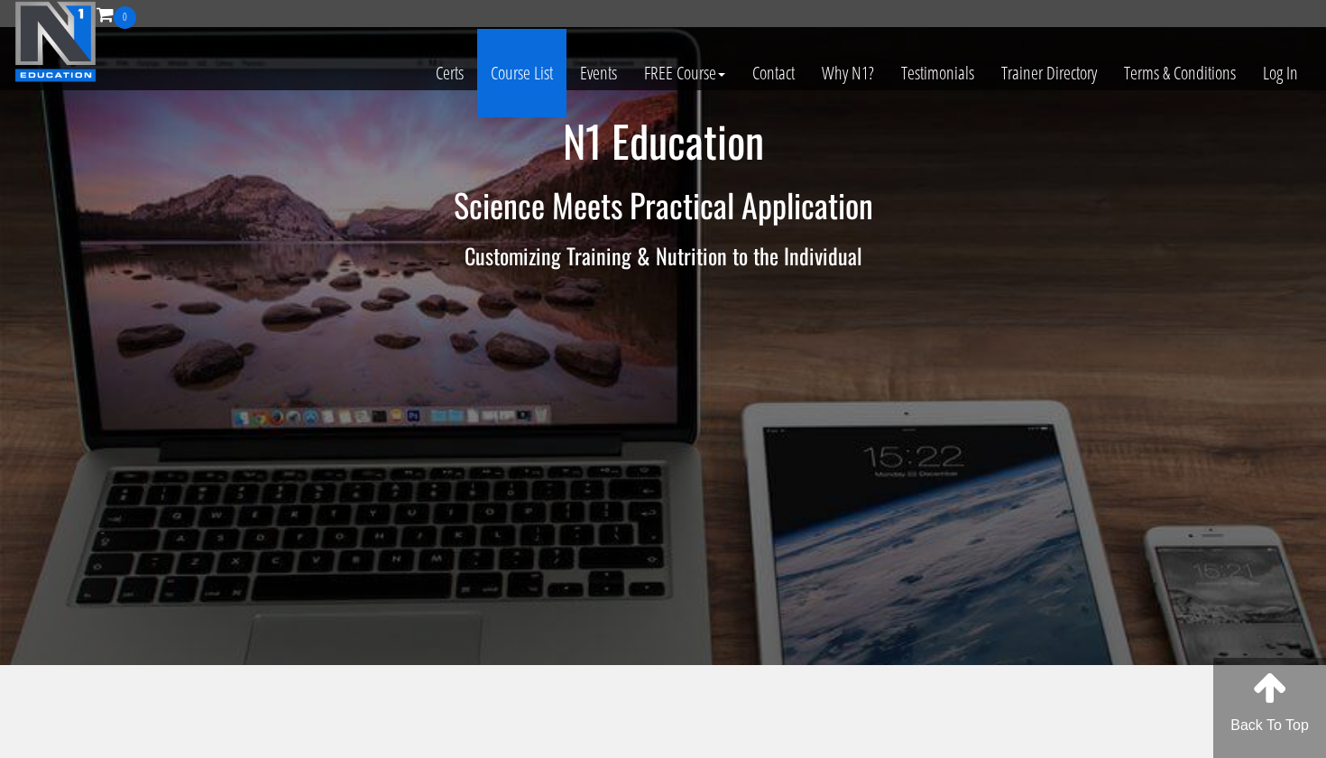 The width and height of the screenshot is (1326, 758). What do you see at coordinates (125, 17) in the screenshot?
I see `span: 0` at bounding box center [125, 17].